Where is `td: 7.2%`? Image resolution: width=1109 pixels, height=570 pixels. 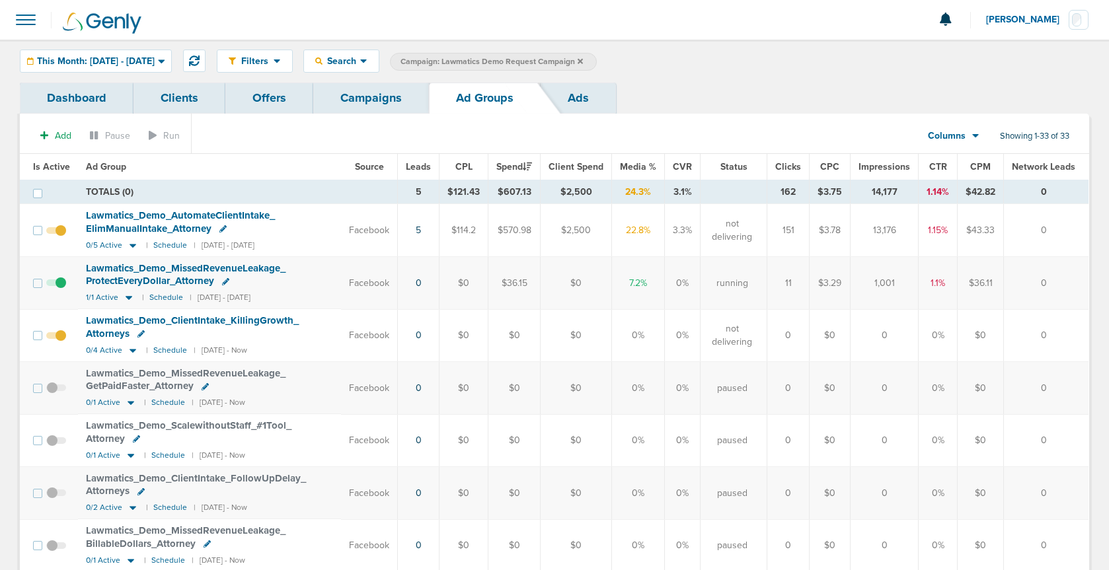 td: 7.2% is located at coordinates (638, 283).